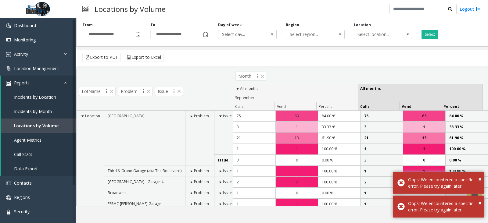  Describe the element at coordinates (33, 111) in the screenshot. I see `span: Incidents by Month` at that location.